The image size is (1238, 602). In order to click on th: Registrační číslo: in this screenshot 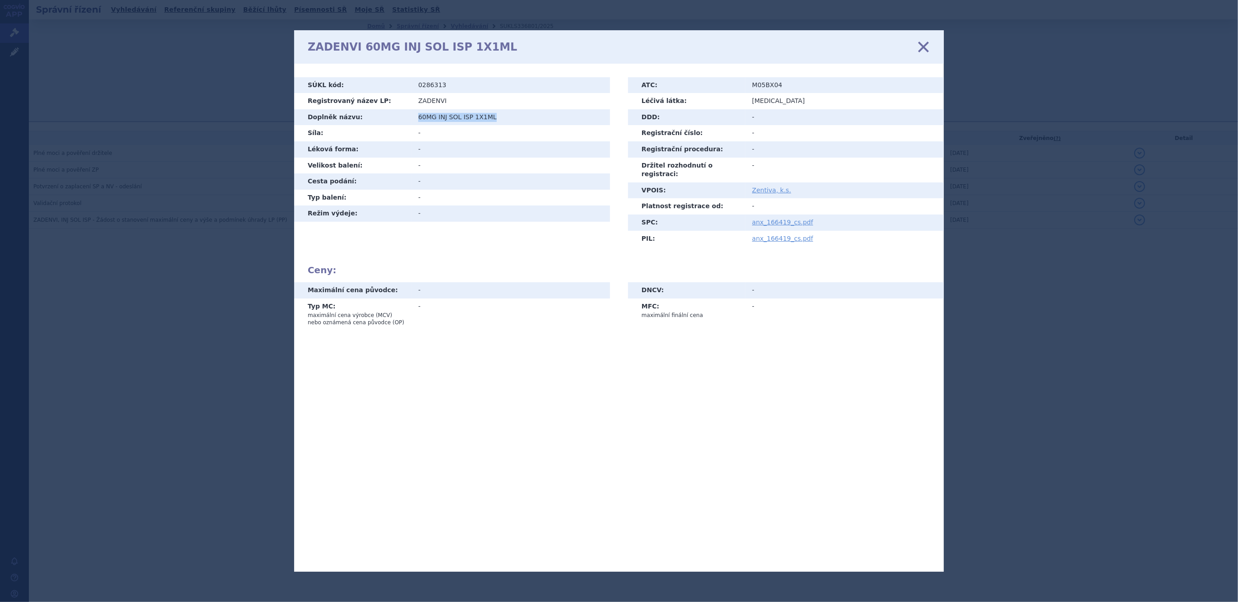, I will do `click(687, 133)`.